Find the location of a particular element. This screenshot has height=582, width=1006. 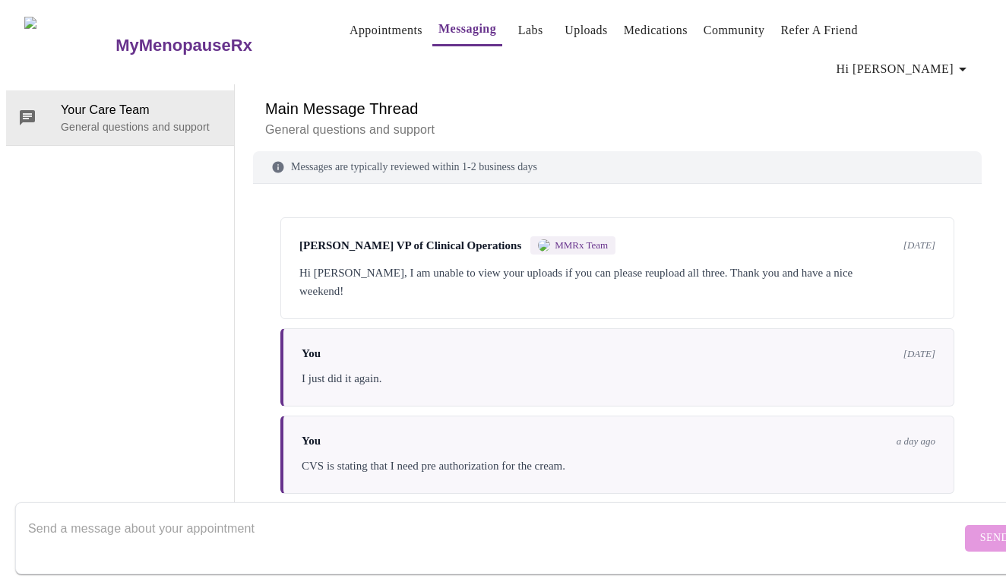

img: MyMenopauseRx Logo is located at coordinates (69, 45).